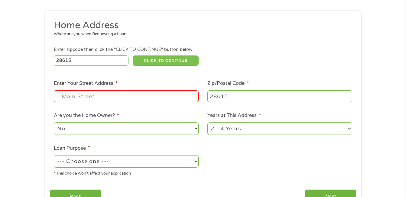 The width and height of the screenshot is (406, 197). Describe the element at coordinates (87, 115) in the screenshot. I see `label: Are you the Home Owner?` at that location.